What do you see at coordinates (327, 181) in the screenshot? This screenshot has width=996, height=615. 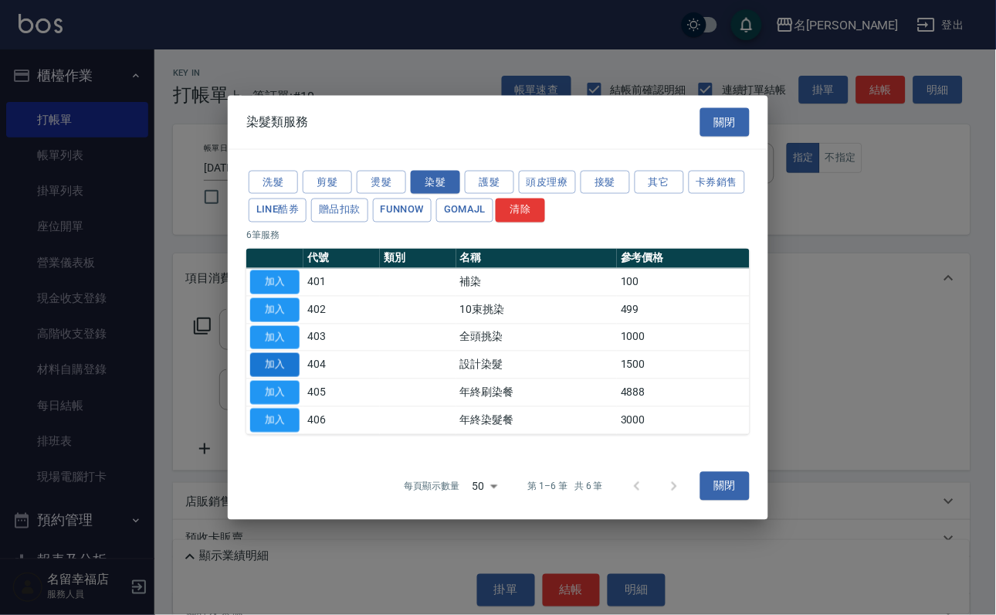 I see `button: 剪髮` at bounding box center [327, 181].